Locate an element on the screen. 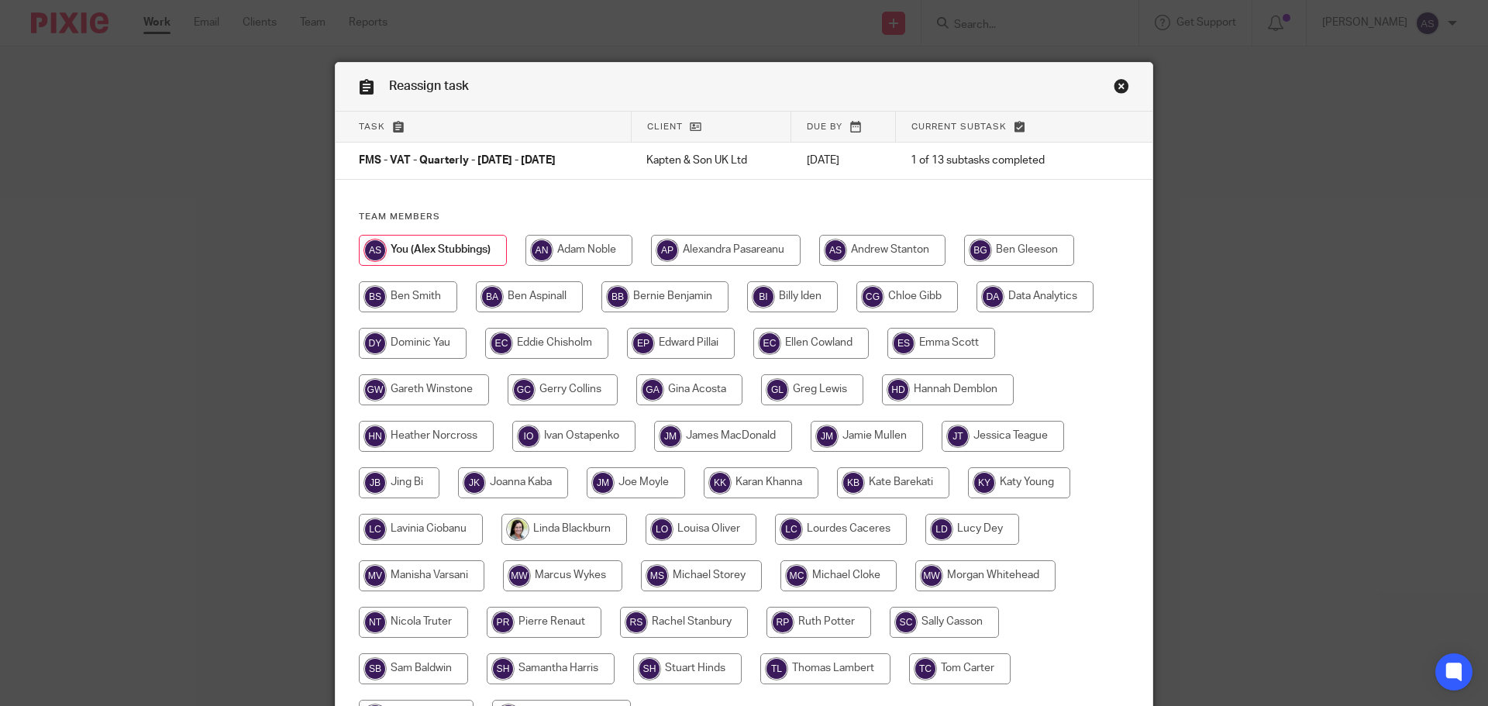 The width and height of the screenshot is (1488, 706). h4: Team members is located at coordinates (744, 217).